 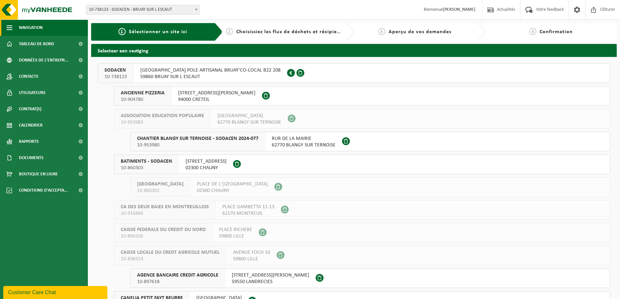 I want to click on span: 10-918460, so click(x=165, y=214).